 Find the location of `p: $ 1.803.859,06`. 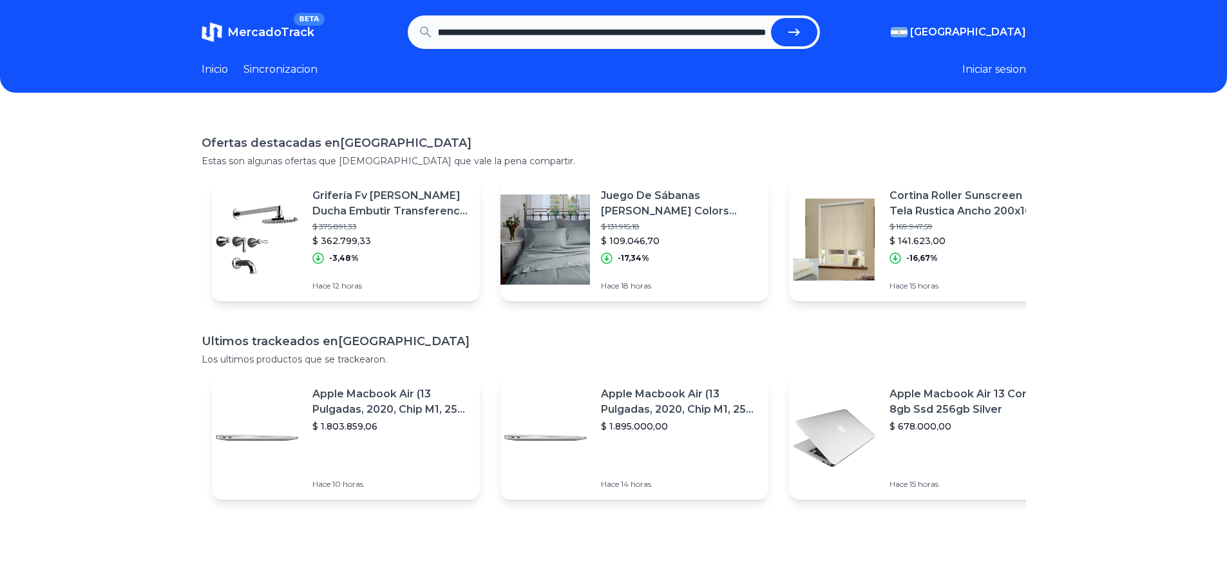

p: $ 1.803.859,06 is located at coordinates (391, 426).